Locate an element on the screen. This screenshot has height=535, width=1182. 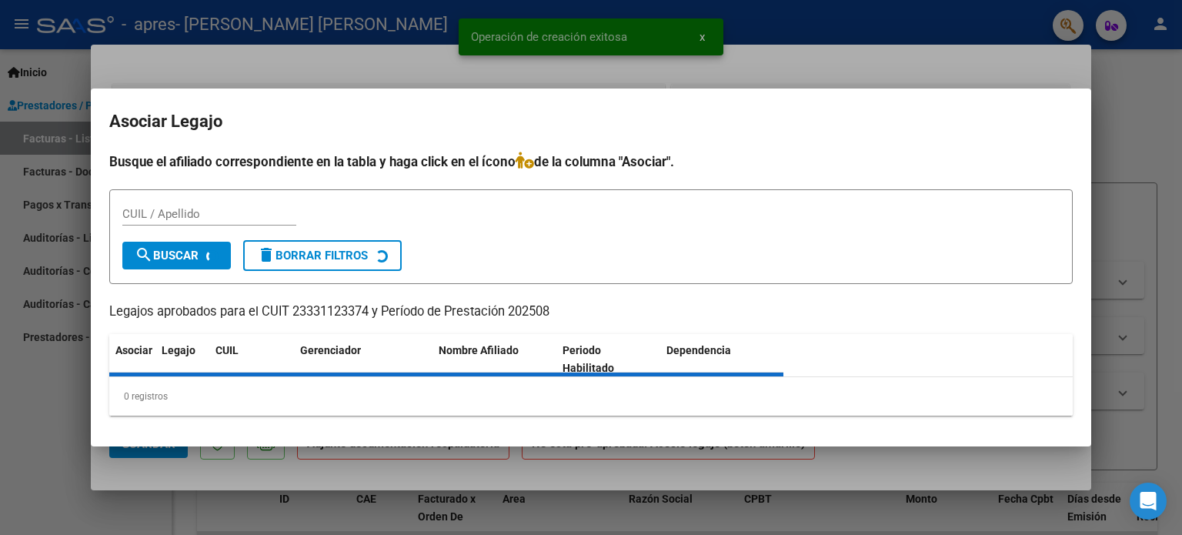
h4: Busque el afiliado correspondiente en la tabla y haga click en el ícono de la columna "Asociar". is located at coordinates (591, 162).